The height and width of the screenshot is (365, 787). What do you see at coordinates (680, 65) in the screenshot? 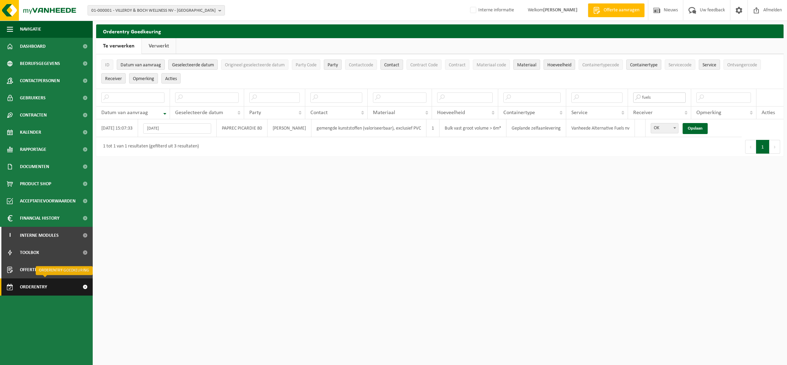
I see `span: Servicecode` at bounding box center [680, 65].